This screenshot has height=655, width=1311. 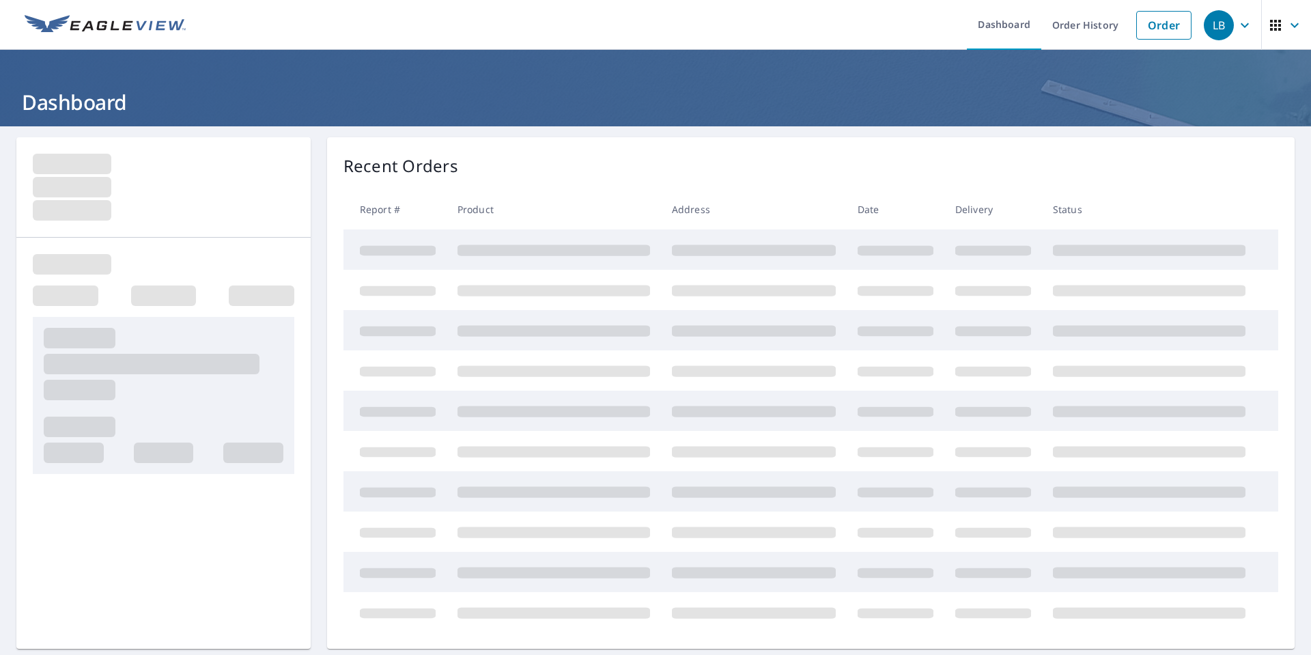 I want to click on th: Date, so click(x=895, y=209).